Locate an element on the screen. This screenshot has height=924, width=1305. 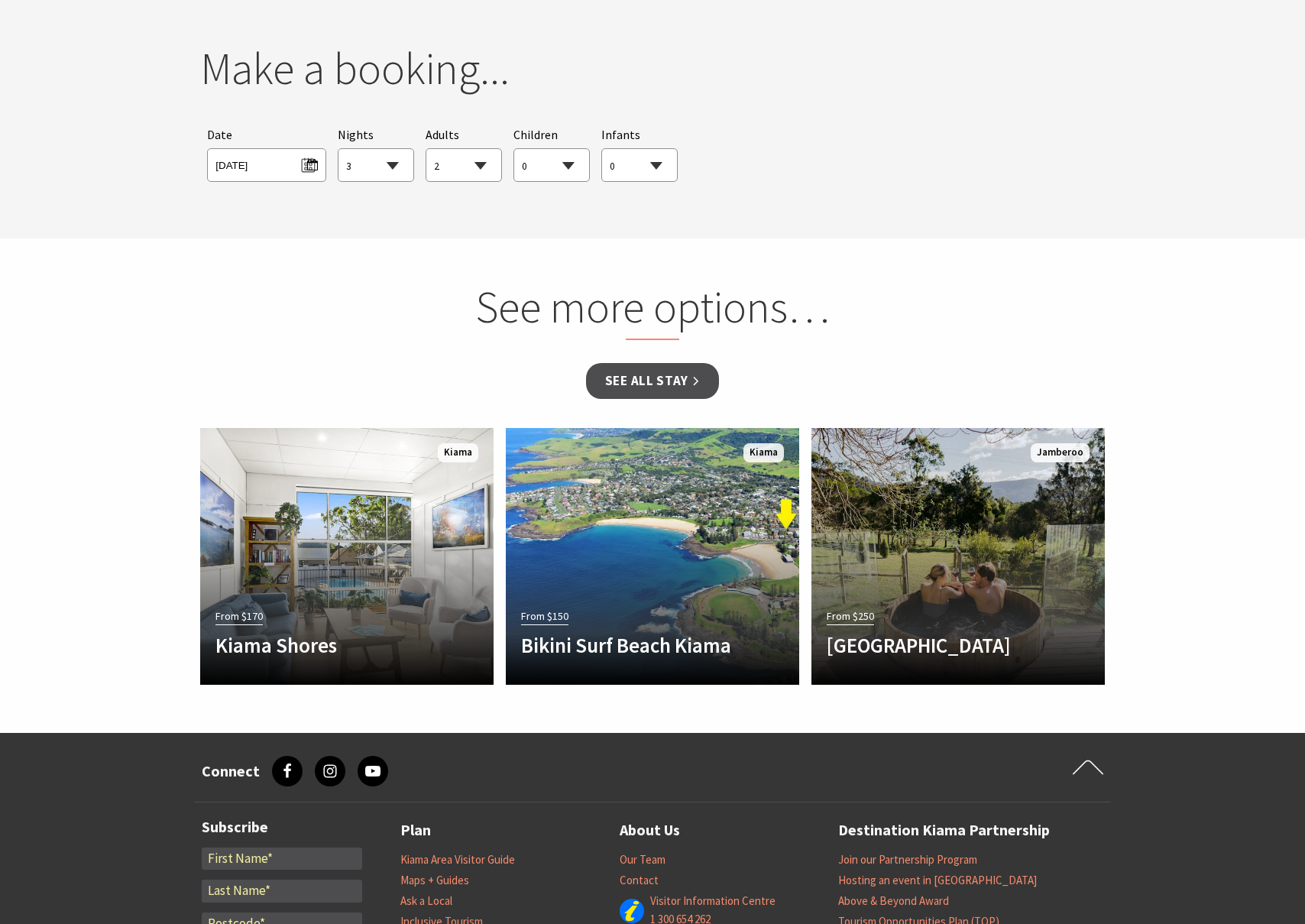
span: Jamberoo is located at coordinates (1060, 453).